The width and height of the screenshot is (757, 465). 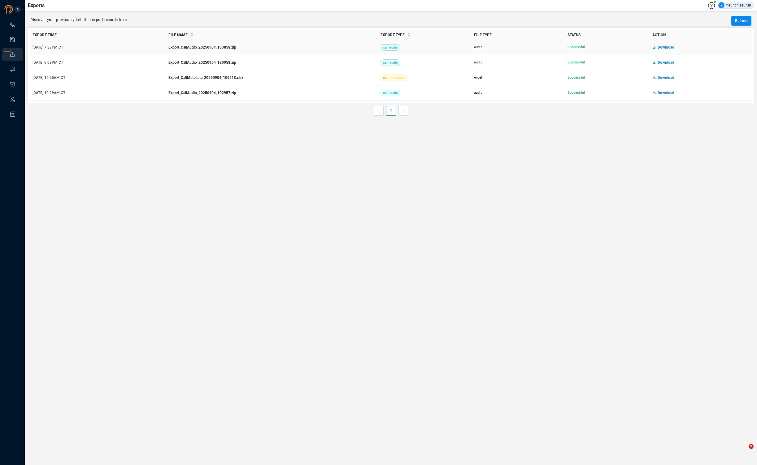 What do you see at coordinates (12, 69) in the screenshot?
I see `li: Visuals` at bounding box center [12, 69].